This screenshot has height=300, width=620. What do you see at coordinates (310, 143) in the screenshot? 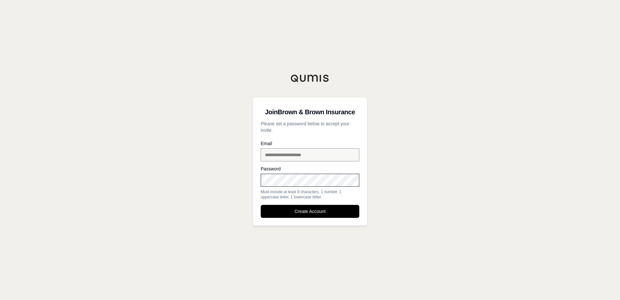
I see `label: Email` at bounding box center [310, 143].